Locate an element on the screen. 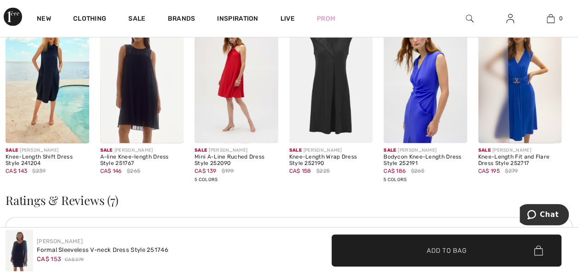 This screenshot has height=273, width=578. span: $279 is located at coordinates (511, 170).